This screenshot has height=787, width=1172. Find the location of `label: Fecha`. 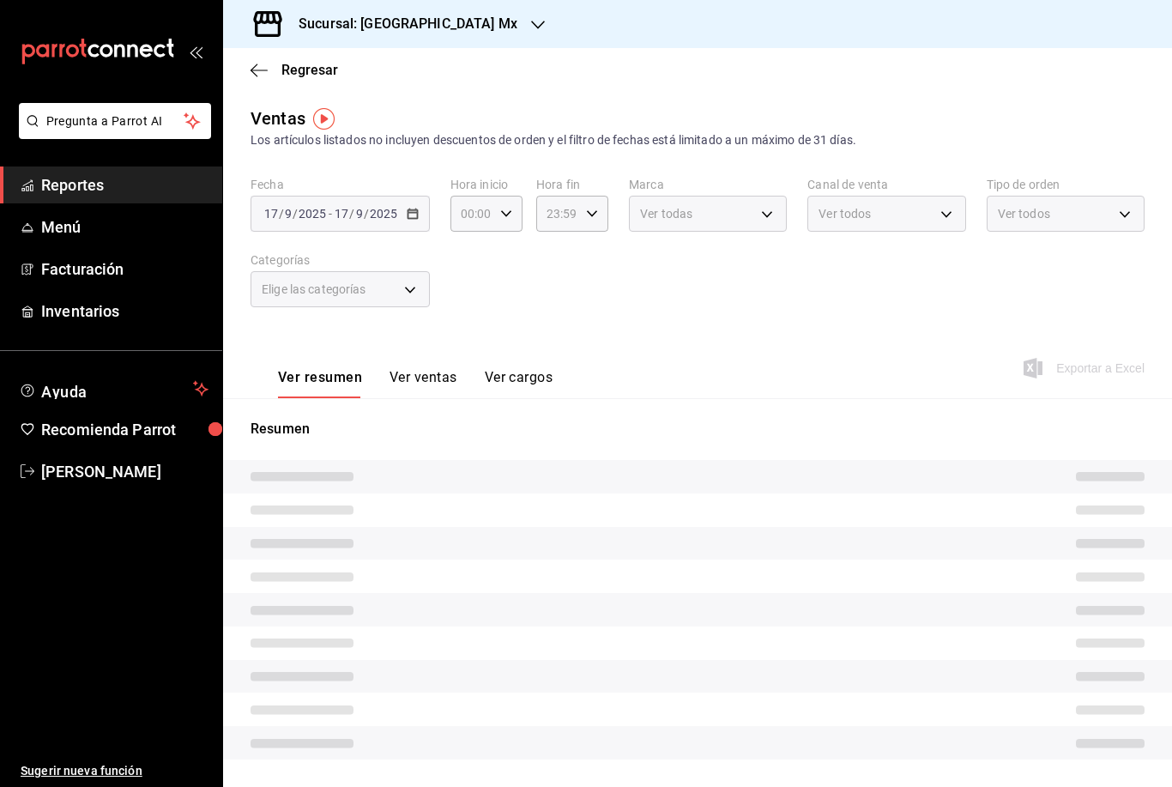

label: Fecha is located at coordinates (340, 184).